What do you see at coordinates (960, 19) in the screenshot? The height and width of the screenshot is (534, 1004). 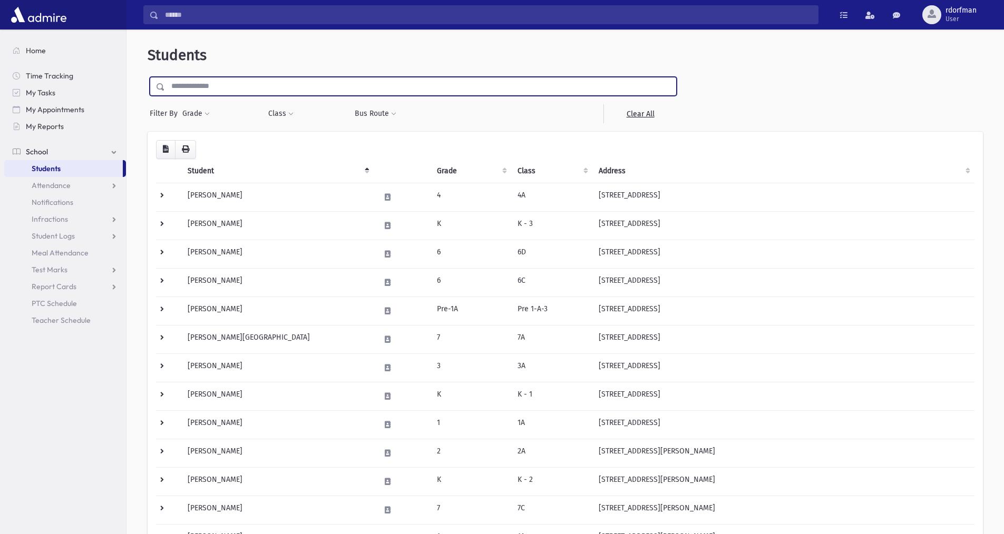 I see `span: User` at bounding box center [960, 19].